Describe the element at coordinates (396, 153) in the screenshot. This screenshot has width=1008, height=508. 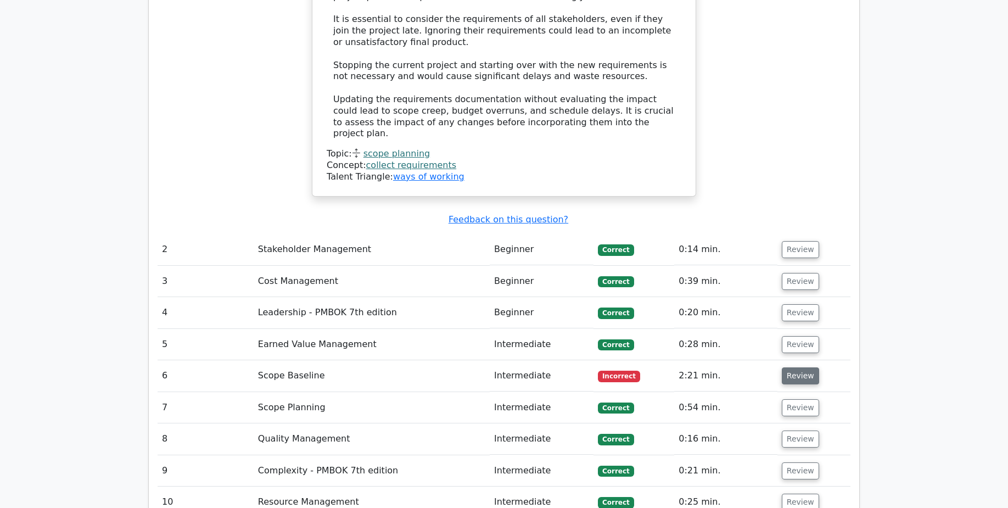
I see `a: scope planning` at that location.